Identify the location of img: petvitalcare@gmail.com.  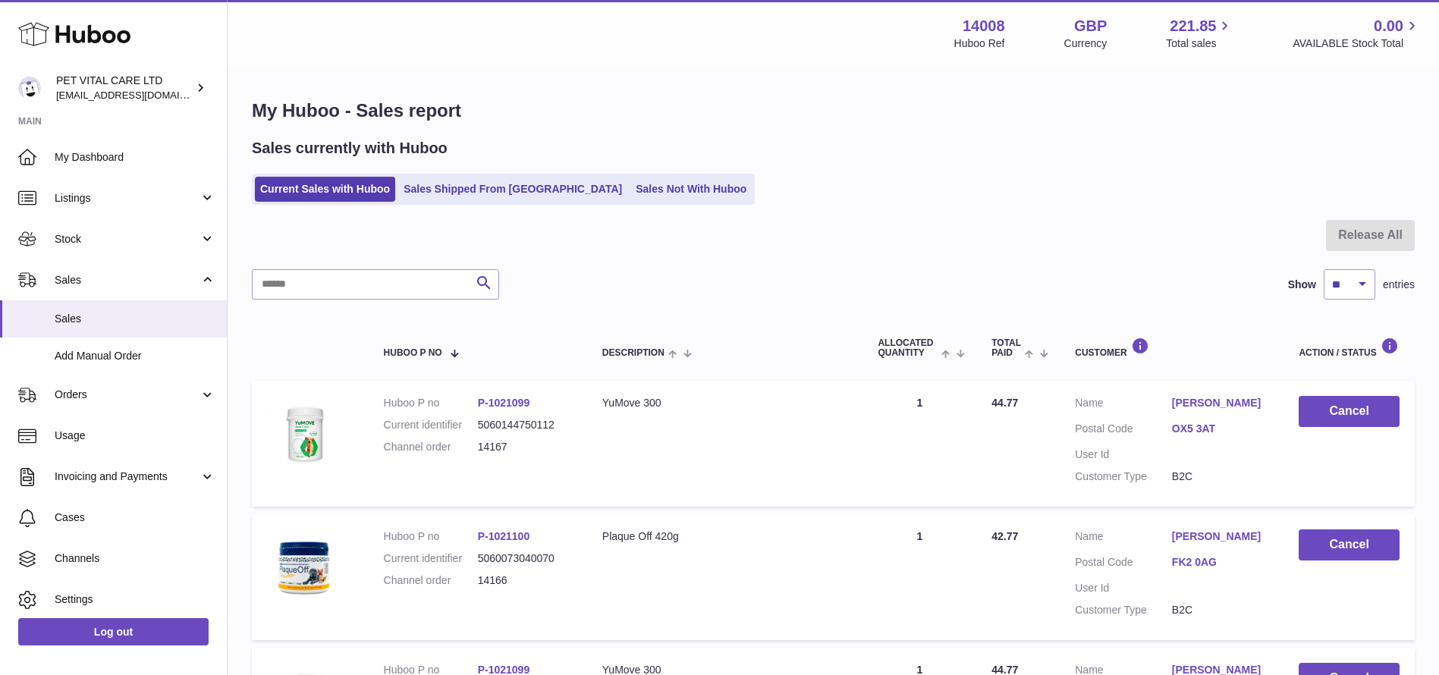
(30, 88).